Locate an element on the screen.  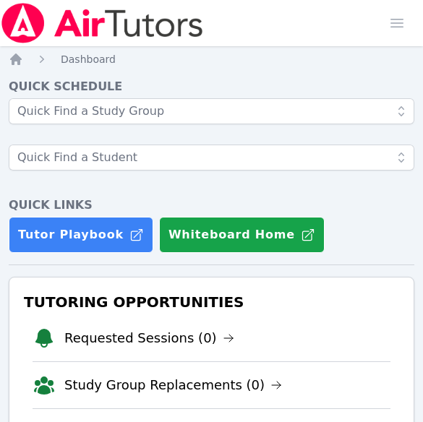
h4: Quick Schedule is located at coordinates (211, 87).